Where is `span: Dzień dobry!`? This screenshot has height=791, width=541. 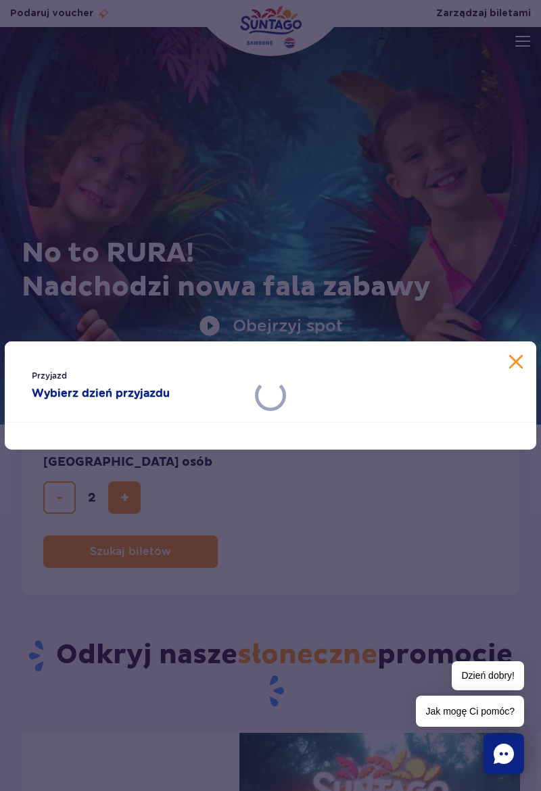 span: Dzień dobry! is located at coordinates (488, 676).